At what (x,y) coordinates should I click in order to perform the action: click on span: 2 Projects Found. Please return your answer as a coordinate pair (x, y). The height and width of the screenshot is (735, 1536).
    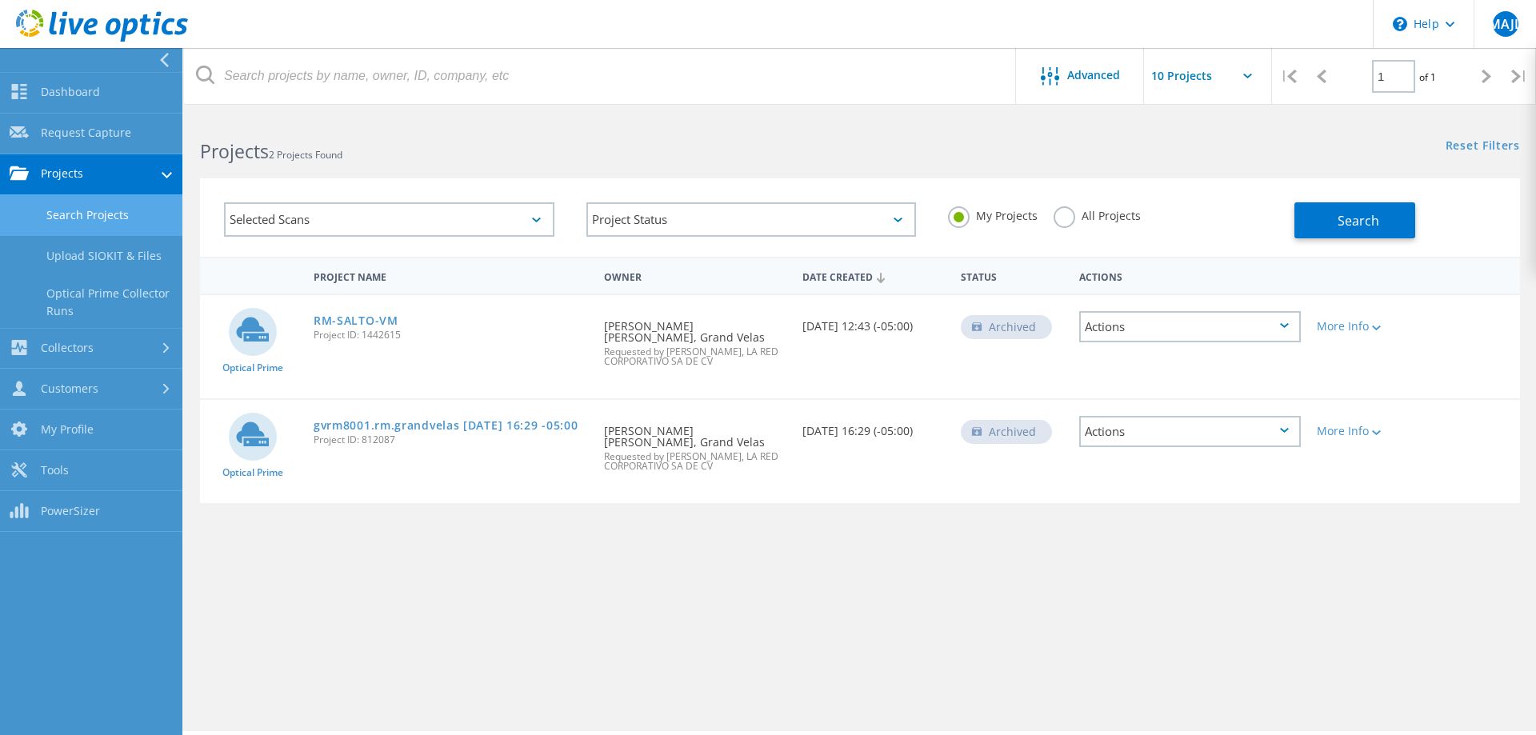
    Looking at the image, I should click on (306, 154).